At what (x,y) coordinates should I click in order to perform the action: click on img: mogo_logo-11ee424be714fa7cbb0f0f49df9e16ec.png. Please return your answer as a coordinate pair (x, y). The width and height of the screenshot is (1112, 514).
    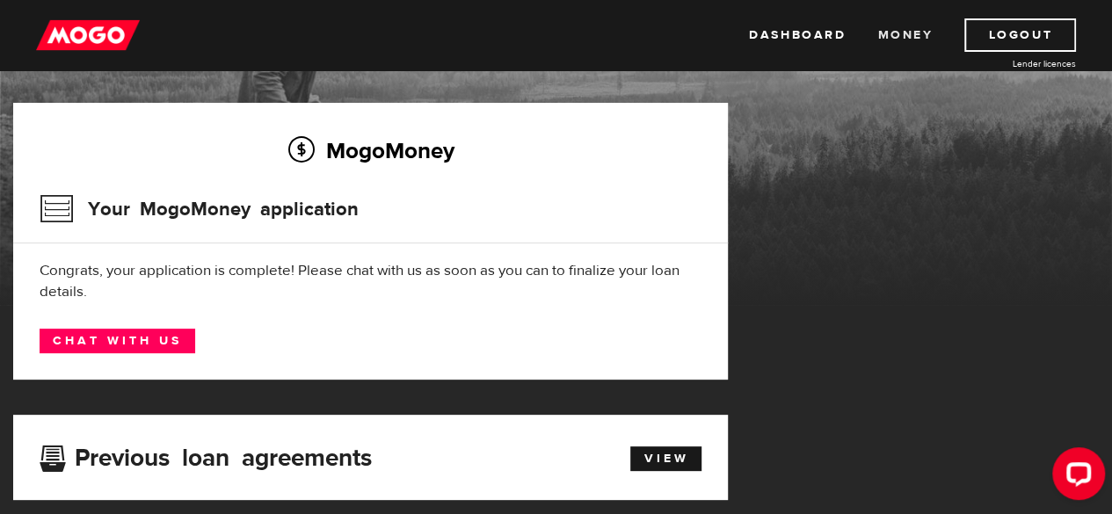
    Looking at the image, I should click on (88, 35).